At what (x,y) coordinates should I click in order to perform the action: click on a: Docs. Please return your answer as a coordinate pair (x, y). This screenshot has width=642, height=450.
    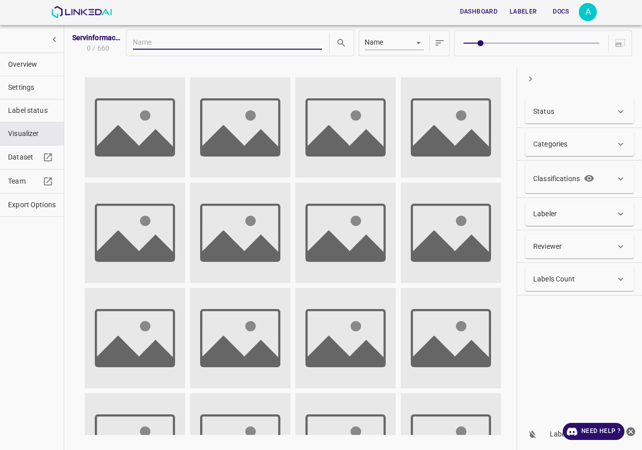
    Looking at the image, I should click on (561, 12).